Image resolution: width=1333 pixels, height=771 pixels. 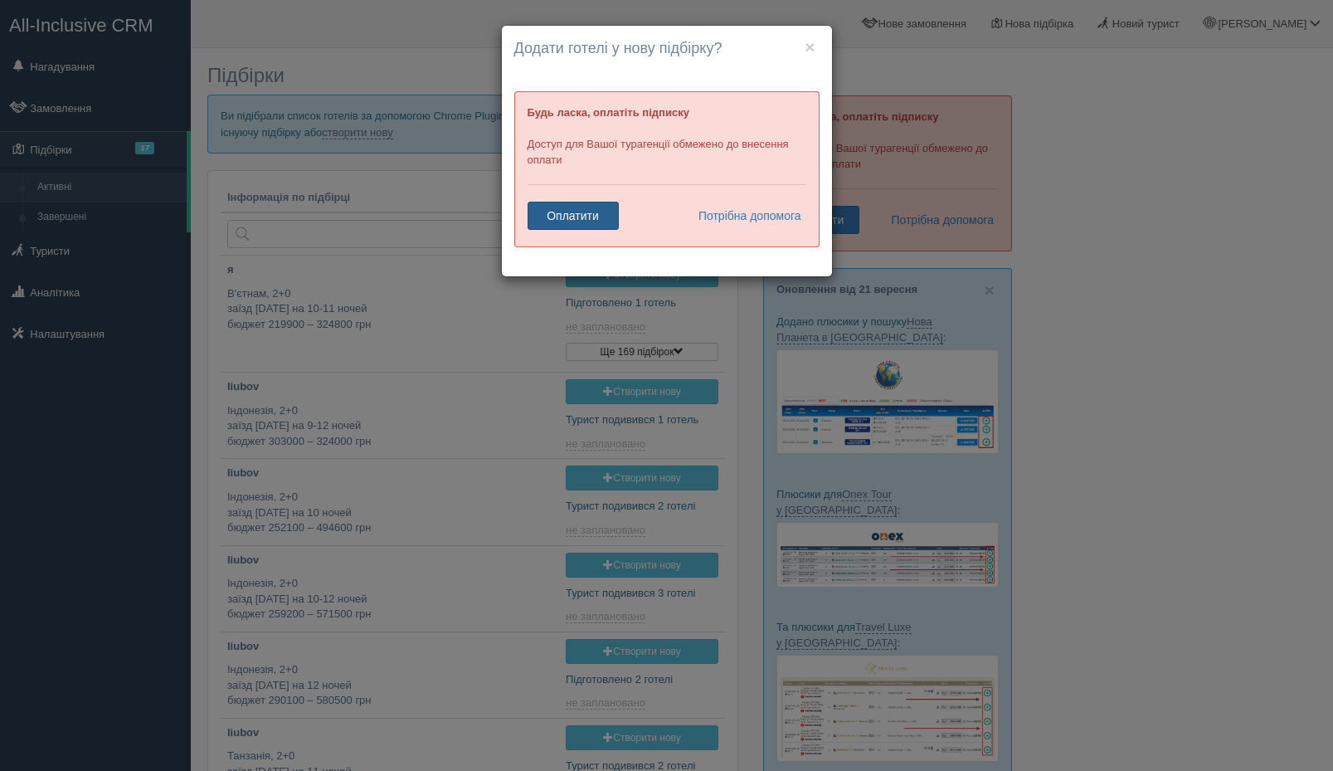 What do you see at coordinates (745, 216) in the screenshot?
I see `a: Потрібна допомога` at bounding box center [745, 216].